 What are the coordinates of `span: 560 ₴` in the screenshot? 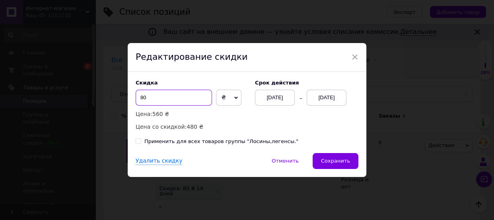 It's located at (161, 114).